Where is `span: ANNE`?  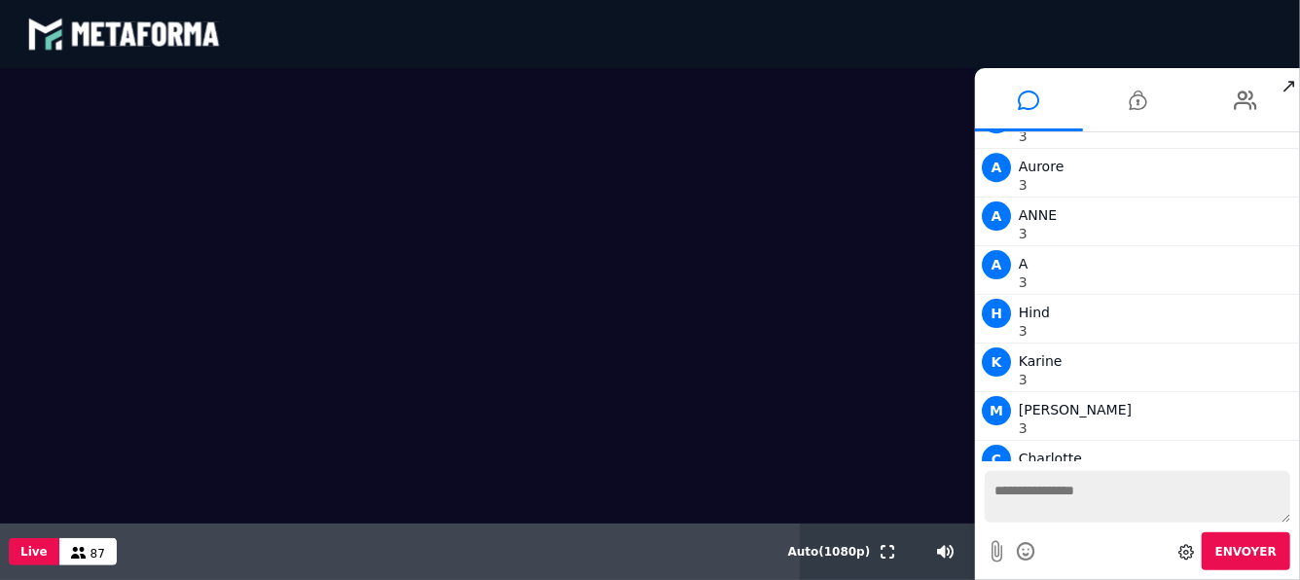 span: ANNE is located at coordinates (1037, 215).